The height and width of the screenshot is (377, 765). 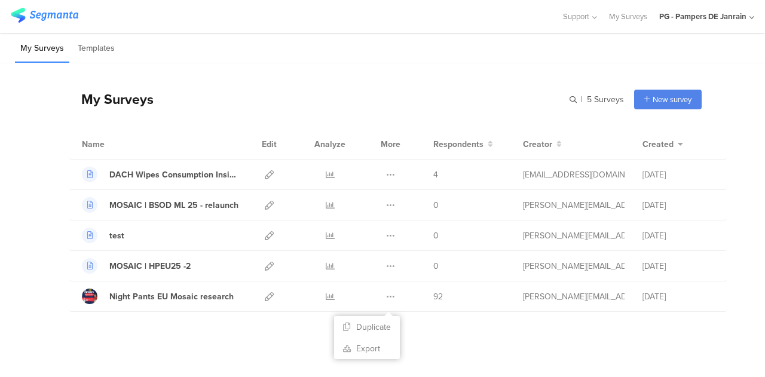 What do you see at coordinates (103, 235) in the screenshot?
I see `a: test` at bounding box center [103, 235].